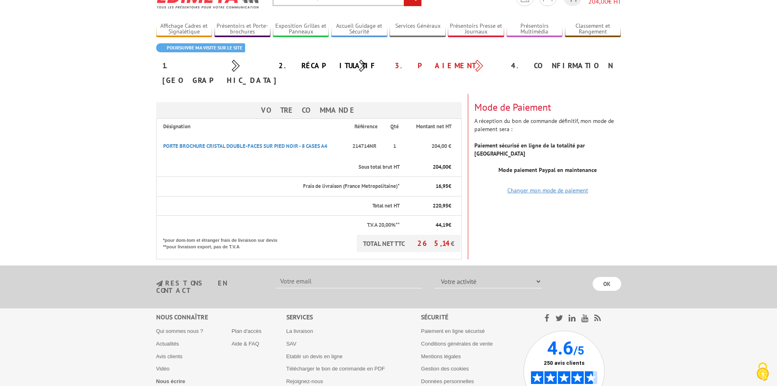  What do you see at coordinates (445, 368) in the screenshot?
I see `a: Gestion des cookies` at bounding box center [445, 368].